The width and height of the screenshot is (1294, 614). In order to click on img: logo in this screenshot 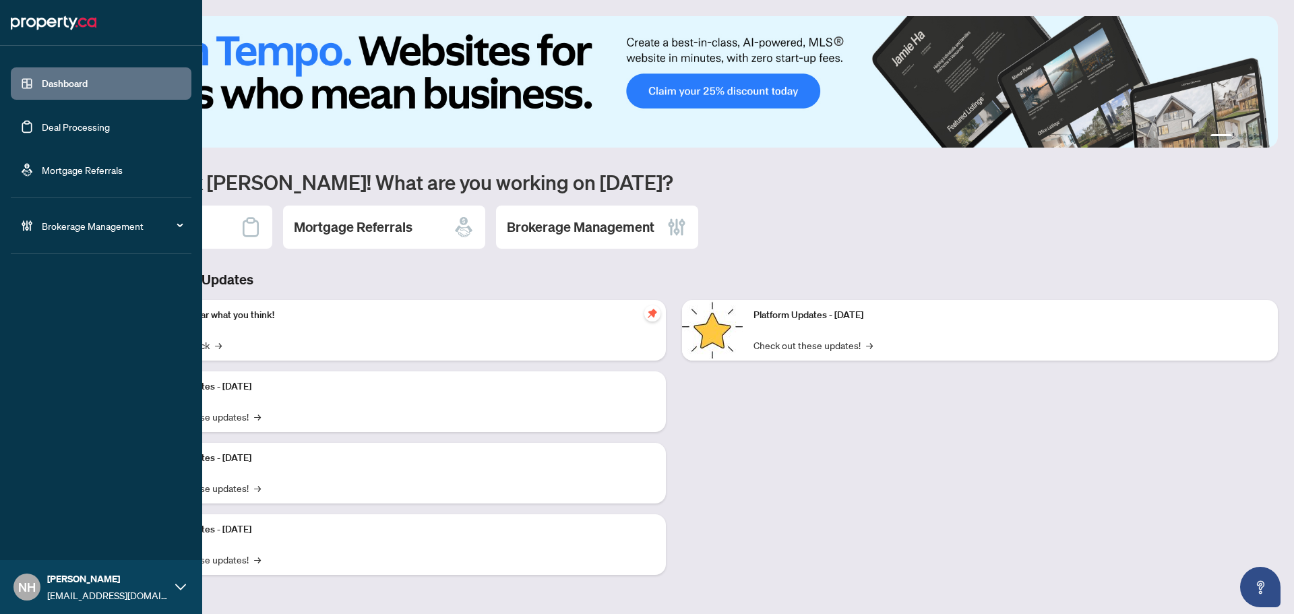, I will do `click(53, 23)`.